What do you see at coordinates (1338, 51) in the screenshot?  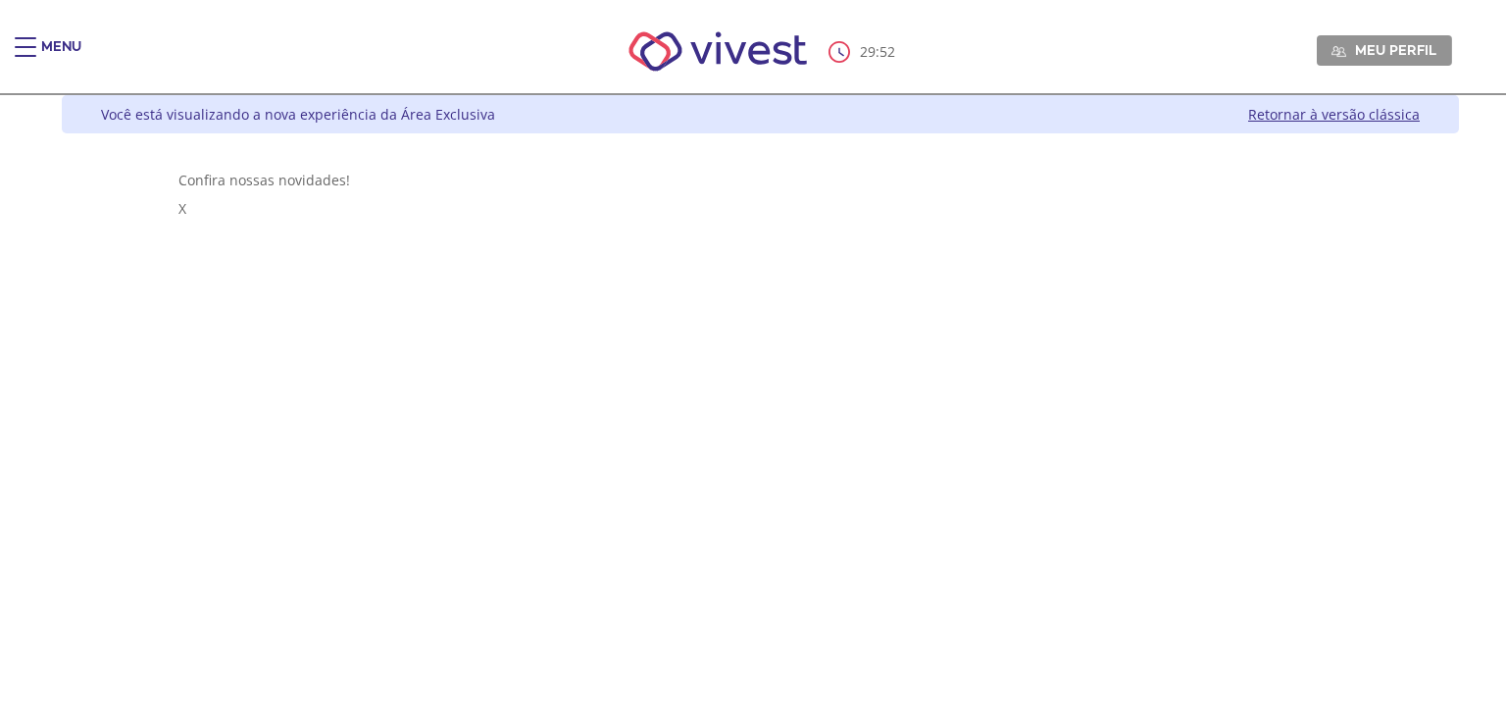 I see `img: Meu perfil` at bounding box center [1338, 51].